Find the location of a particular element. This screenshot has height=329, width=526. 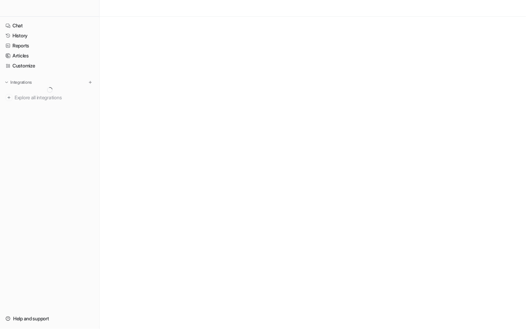

a: Reports is located at coordinates (49, 46).